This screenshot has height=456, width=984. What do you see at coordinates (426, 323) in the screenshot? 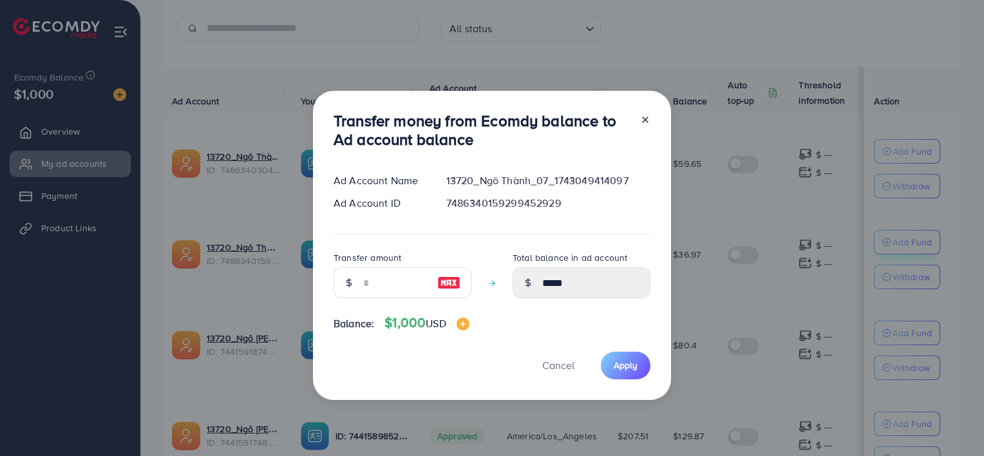
I see `h4: $1,000` at bounding box center [426, 323].